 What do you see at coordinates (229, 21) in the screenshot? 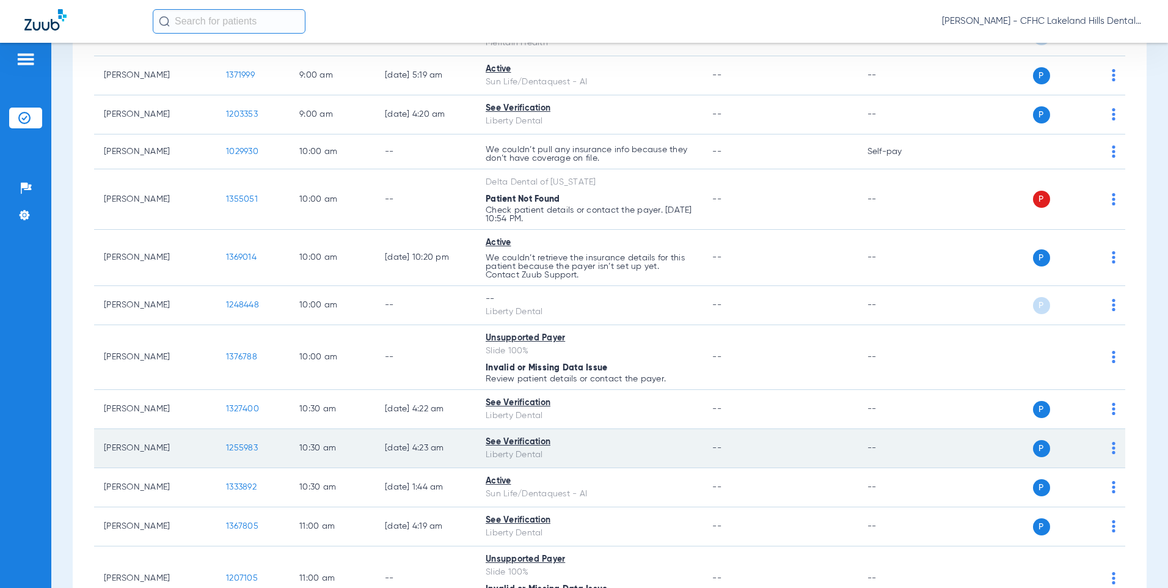
I see `input: Search for patients` at bounding box center [229, 21].